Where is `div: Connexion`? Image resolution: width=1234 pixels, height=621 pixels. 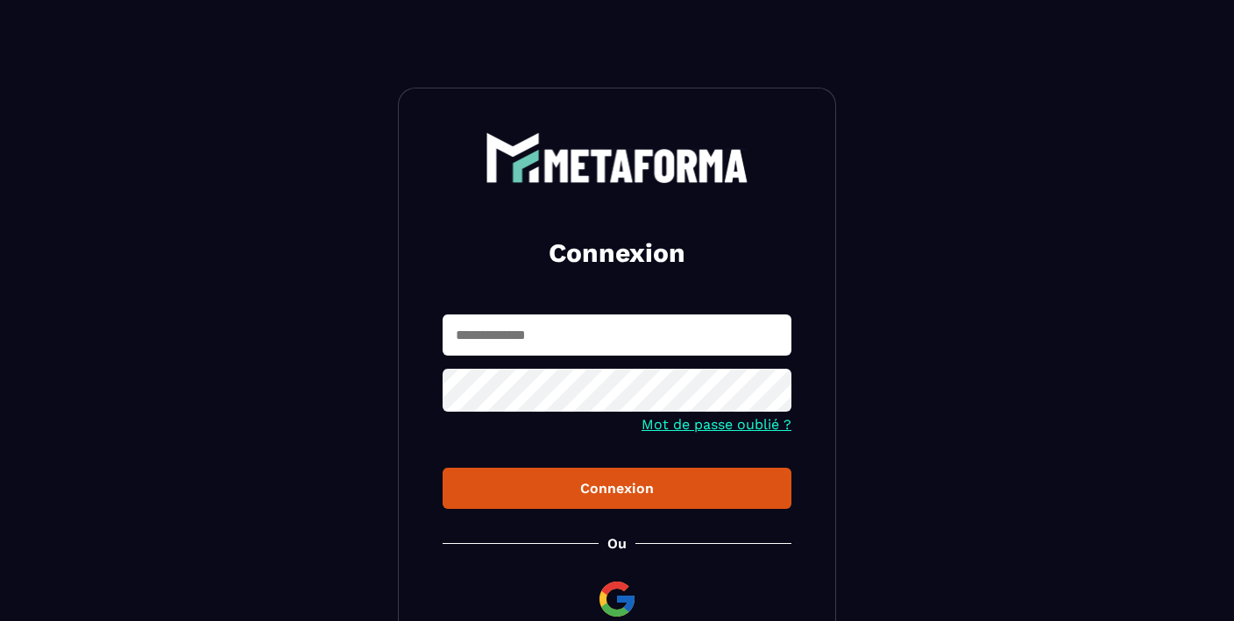 div: Connexion is located at coordinates (617, 488).